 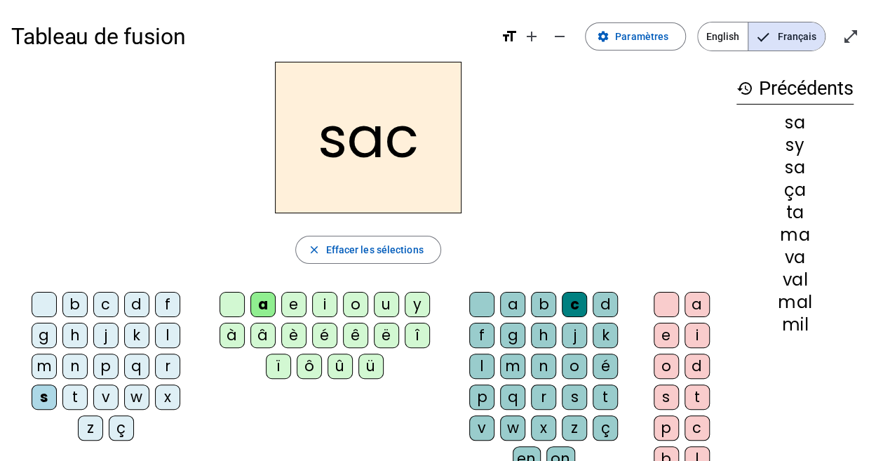 What do you see at coordinates (313, 250) in the screenshot?
I see `mat-icon: close` at bounding box center [313, 250].